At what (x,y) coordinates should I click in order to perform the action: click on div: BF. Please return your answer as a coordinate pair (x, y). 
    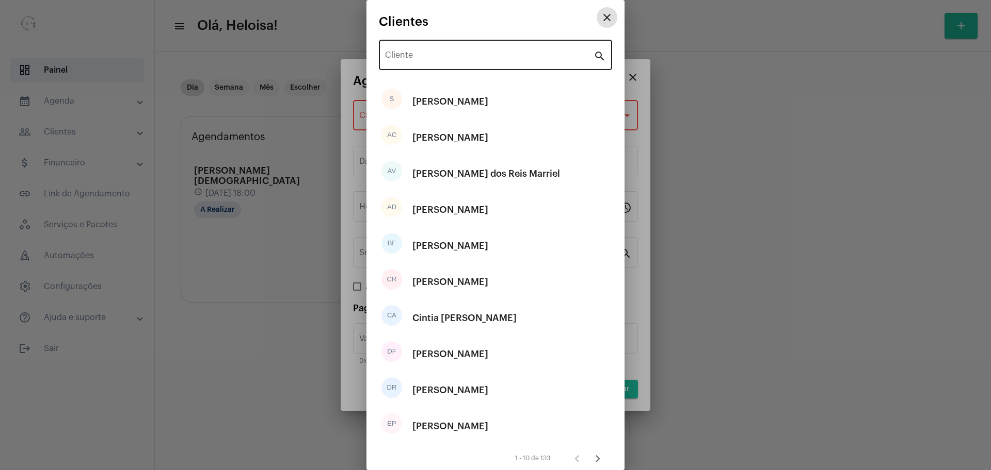
    Looking at the image, I should click on (392, 244).